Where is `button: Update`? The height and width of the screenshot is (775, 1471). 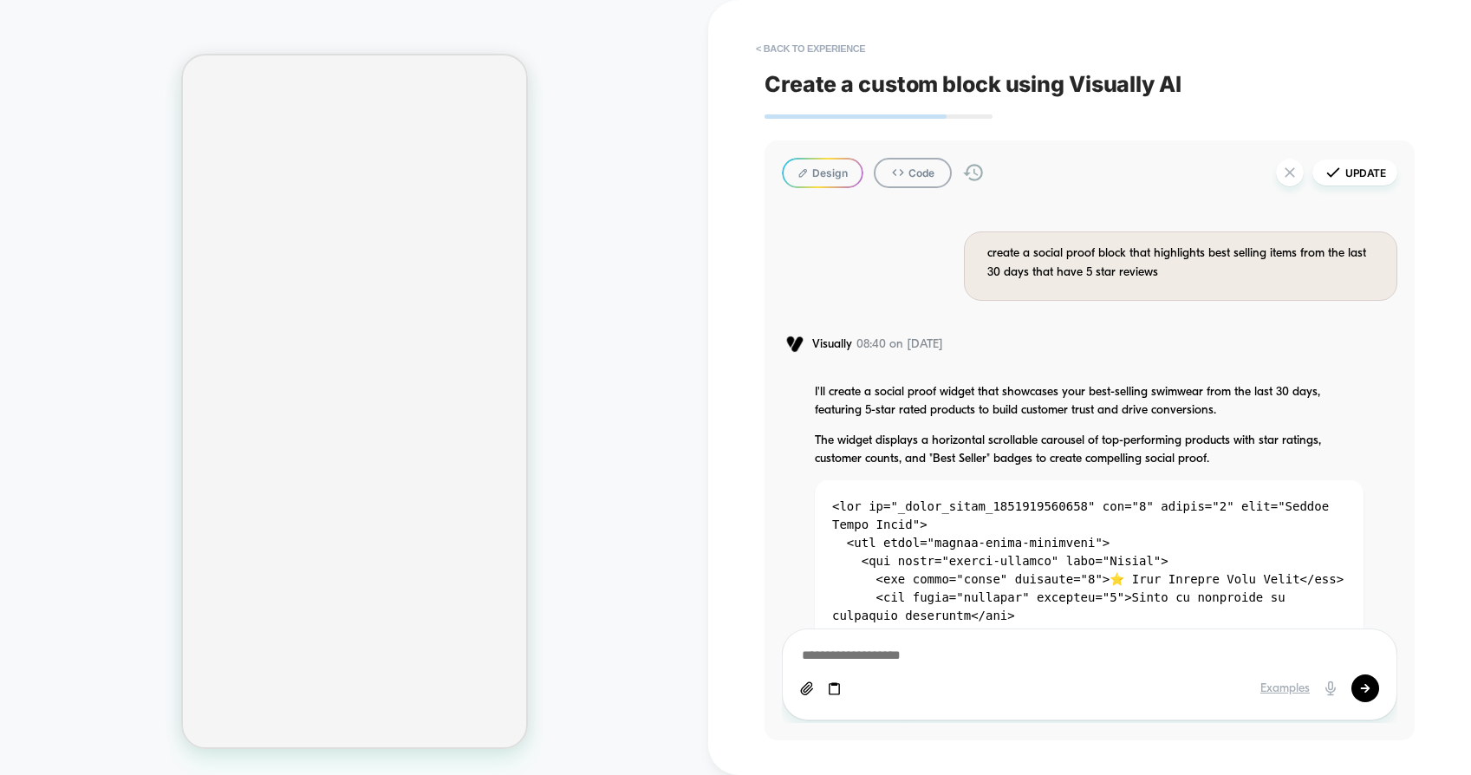
button: Update is located at coordinates (1355, 173).